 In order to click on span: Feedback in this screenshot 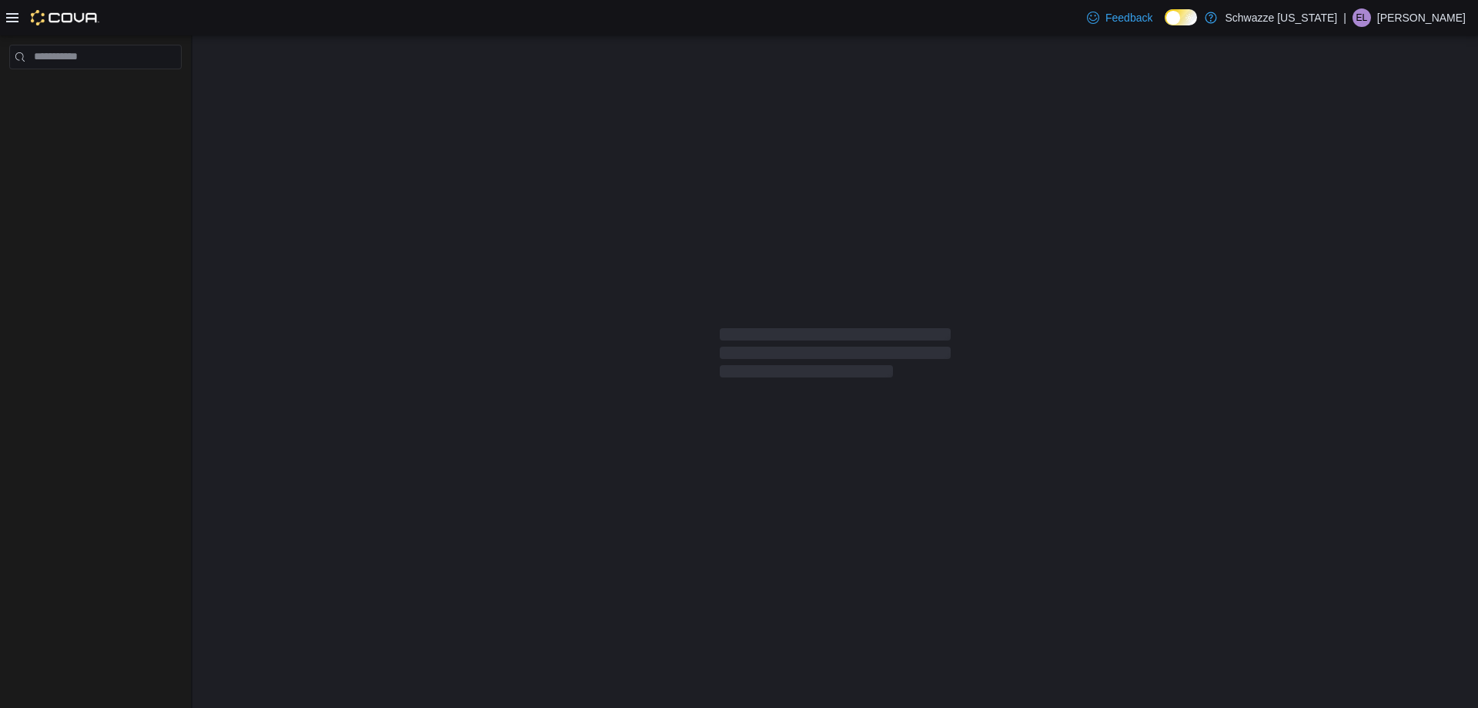, I will do `click(1129, 18)`.